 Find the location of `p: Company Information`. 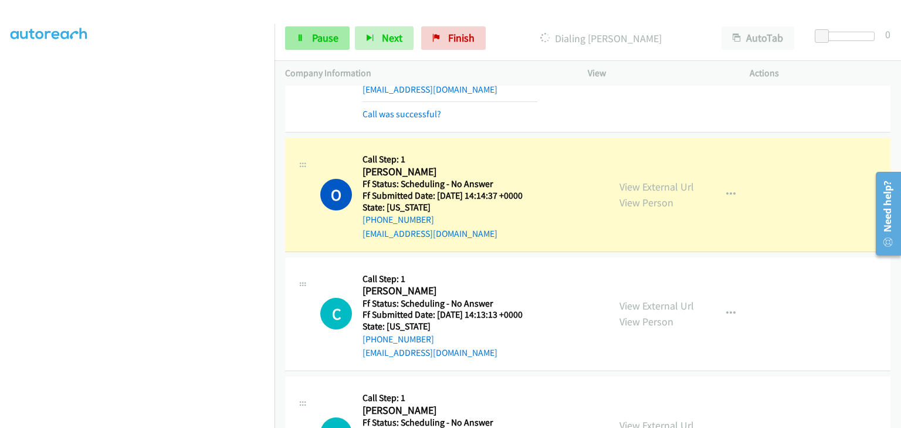

p: Company Information is located at coordinates (426, 73).